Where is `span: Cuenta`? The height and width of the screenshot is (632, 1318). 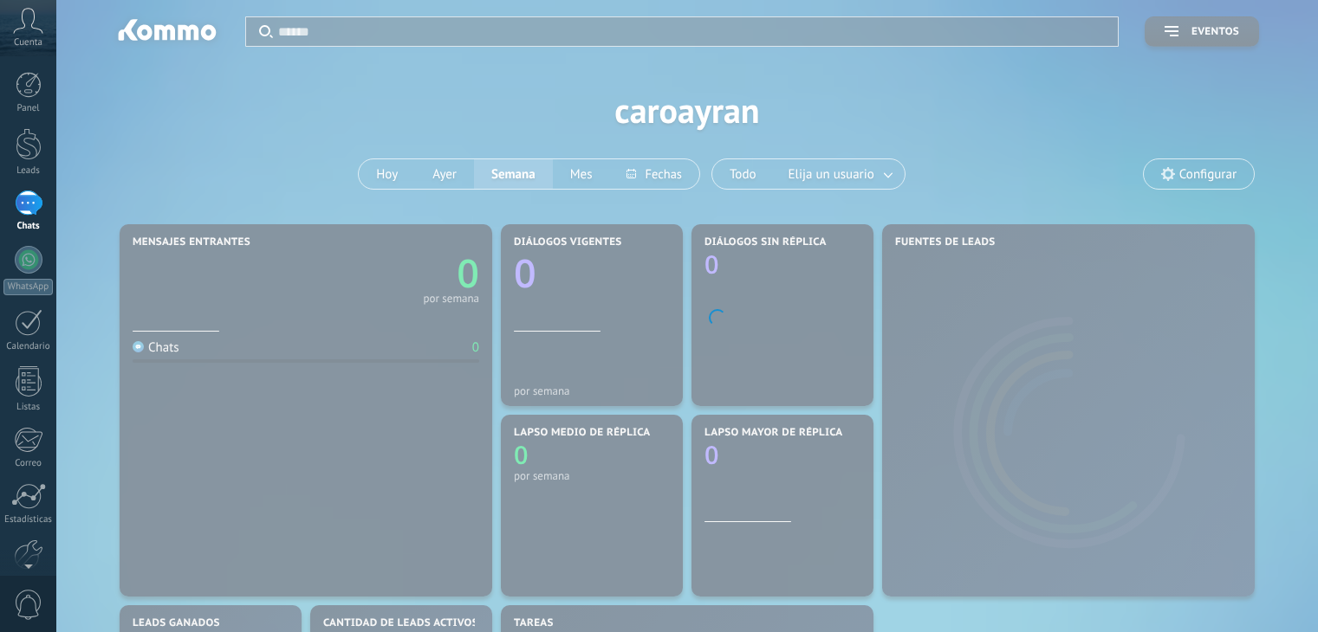 span: Cuenta is located at coordinates (28, 42).